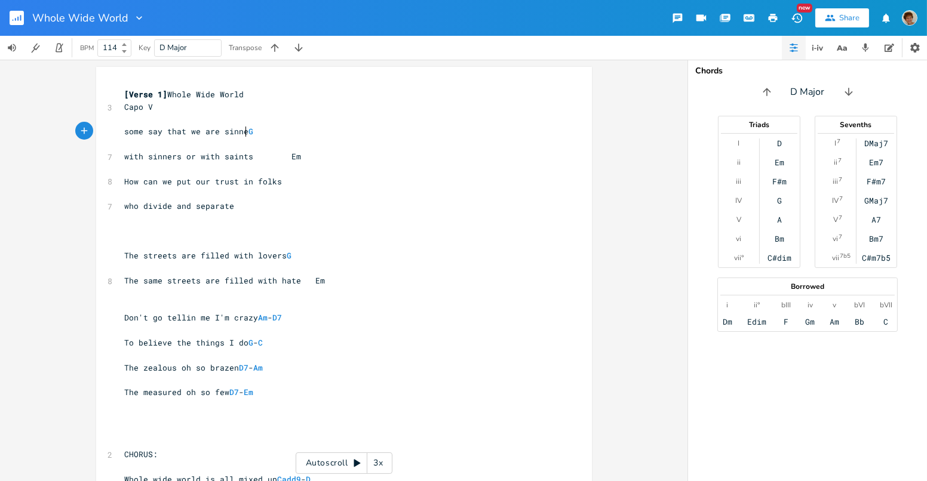 The image size is (927, 481). Describe the element at coordinates (810, 322) in the screenshot. I see `div: Gm` at that location.